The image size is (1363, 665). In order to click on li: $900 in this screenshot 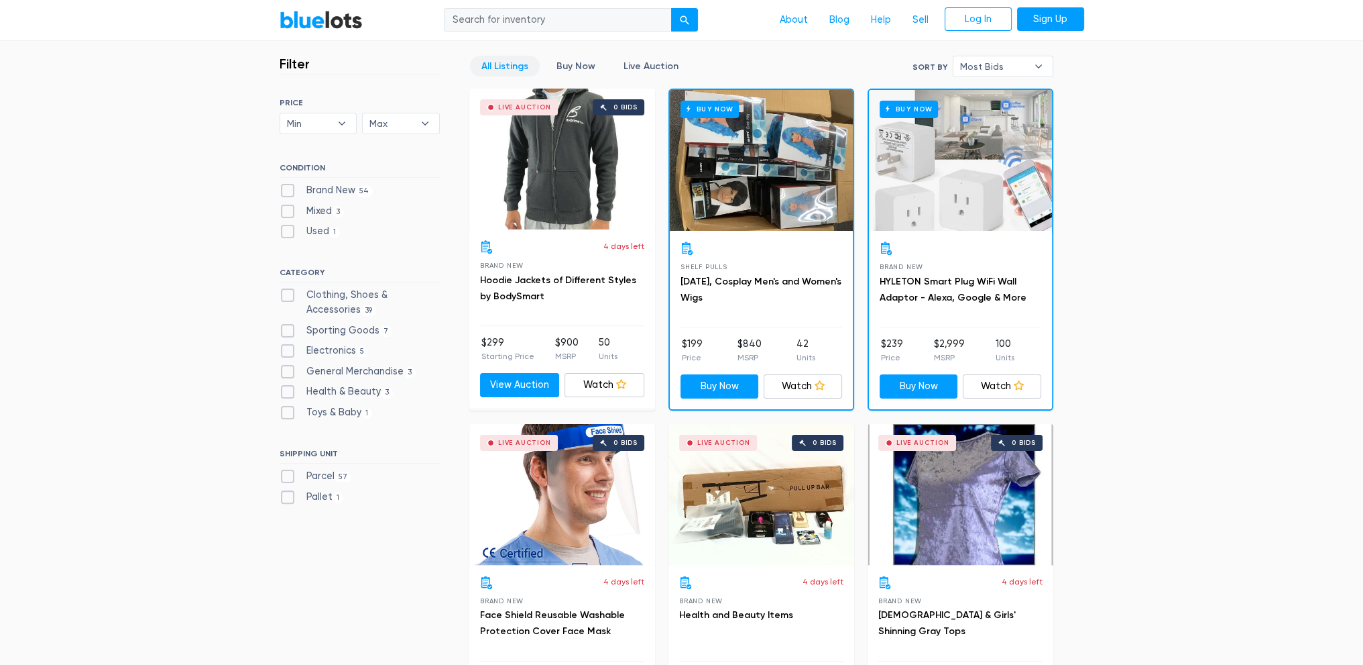, I will do `click(566, 349)`.